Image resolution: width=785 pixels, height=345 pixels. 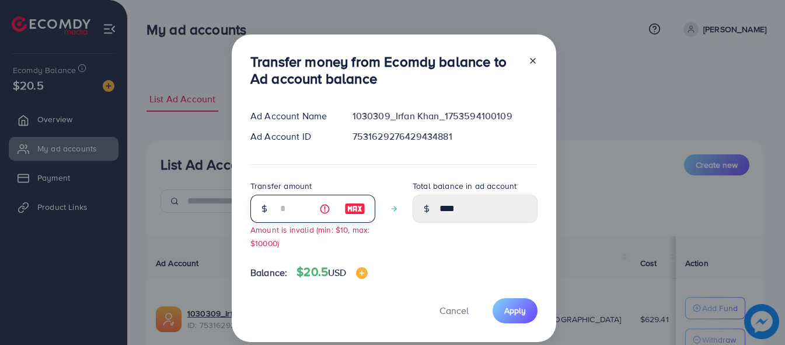 What do you see at coordinates (281, 186) in the screenshot?
I see `label: Transfer amount` at bounding box center [281, 186].